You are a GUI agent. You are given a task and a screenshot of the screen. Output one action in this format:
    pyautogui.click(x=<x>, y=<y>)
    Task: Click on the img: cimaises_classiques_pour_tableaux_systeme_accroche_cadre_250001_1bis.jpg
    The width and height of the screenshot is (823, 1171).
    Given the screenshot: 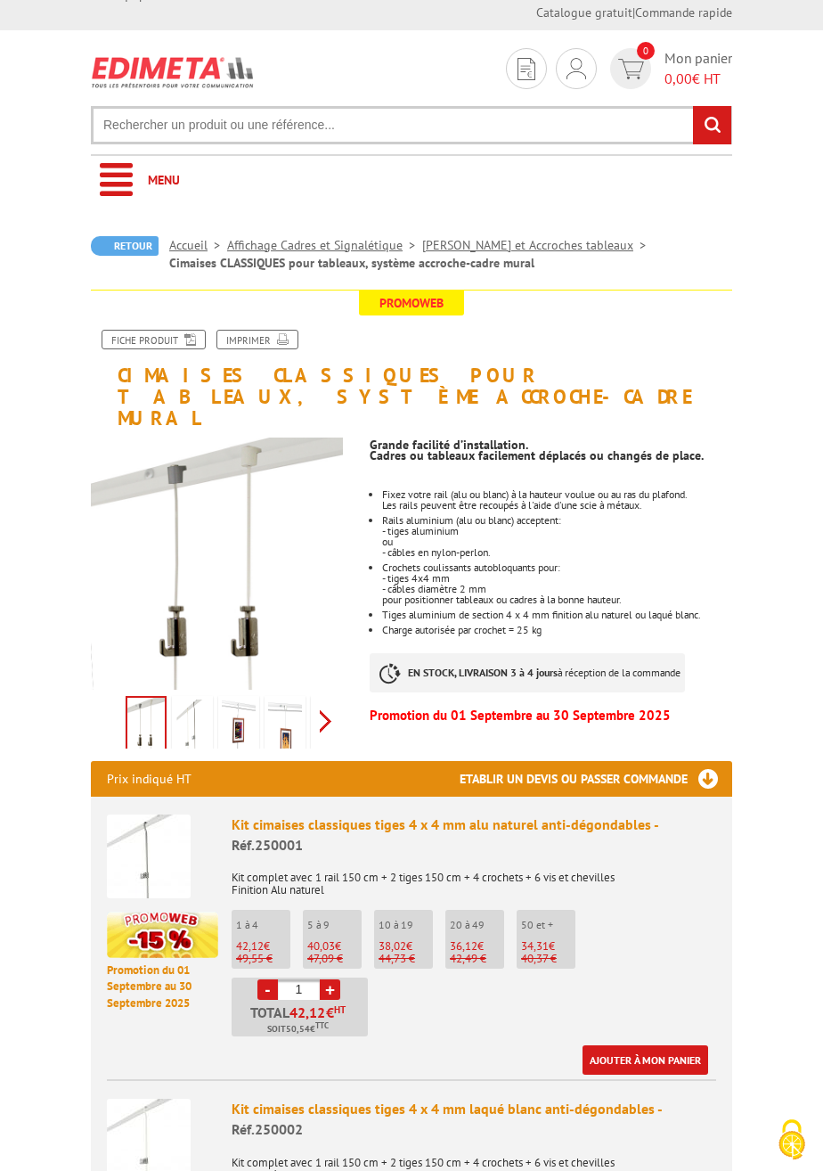 What is the action you would take?
    pyautogui.click(x=239, y=727)
    